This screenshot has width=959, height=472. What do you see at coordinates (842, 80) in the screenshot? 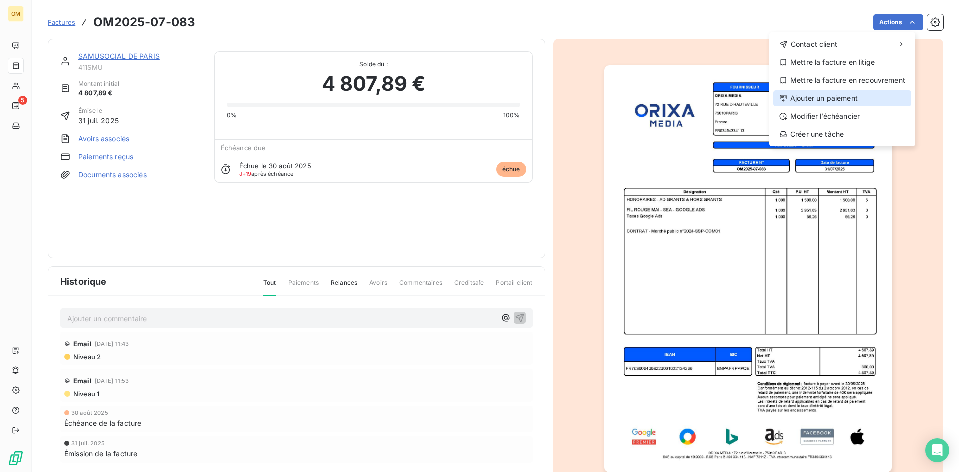
I see `div: Mettre la facture en recouvrement` at bounding box center [842, 80].